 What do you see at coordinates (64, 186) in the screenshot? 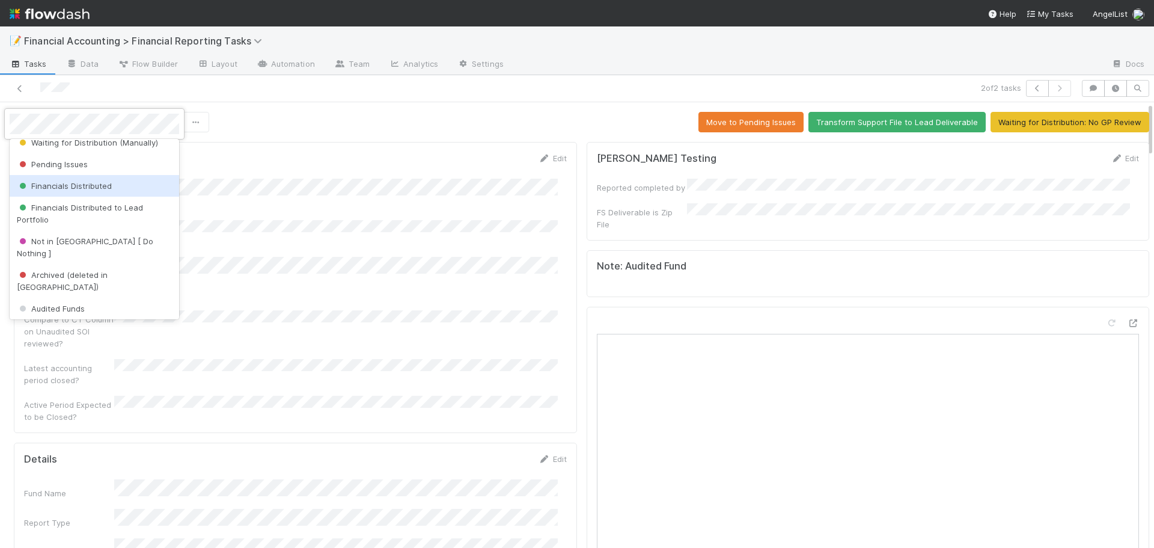
I see `span: Financials Distributed` at bounding box center [64, 186].